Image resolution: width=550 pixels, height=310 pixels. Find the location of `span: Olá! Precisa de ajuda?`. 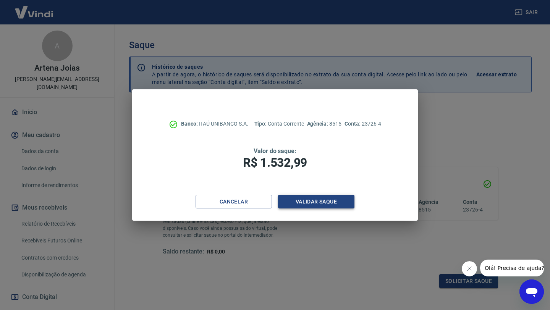

span: Olá! Precisa de ajuda? is located at coordinates (34, 8).